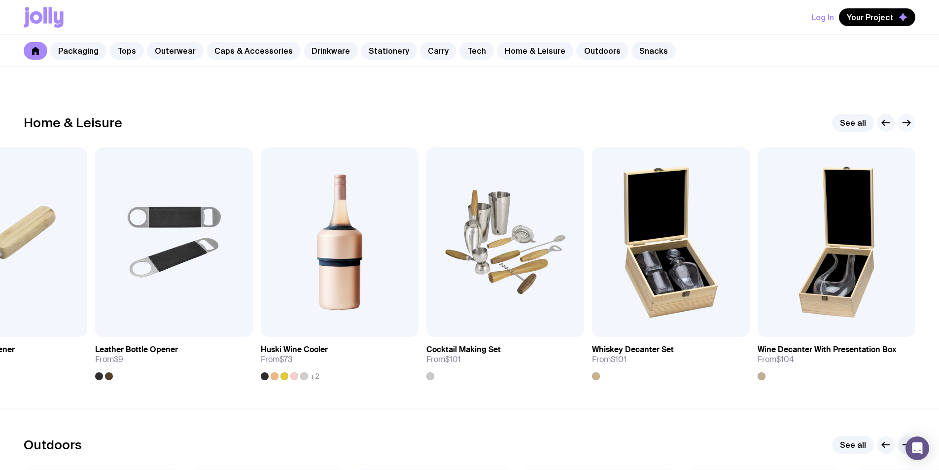  Describe the element at coordinates (827, 349) in the screenshot. I see `h3: Wine Decanter With Presentation Box` at that location.